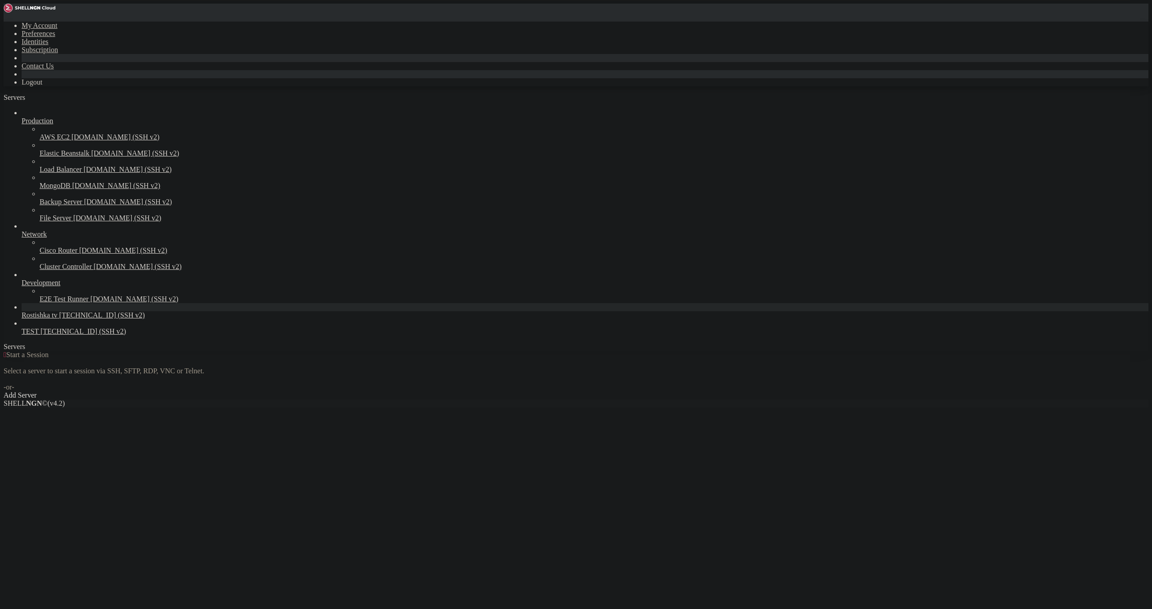 This screenshot has height=609, width=1152. I want to click on li: Development, so click(585, 287).